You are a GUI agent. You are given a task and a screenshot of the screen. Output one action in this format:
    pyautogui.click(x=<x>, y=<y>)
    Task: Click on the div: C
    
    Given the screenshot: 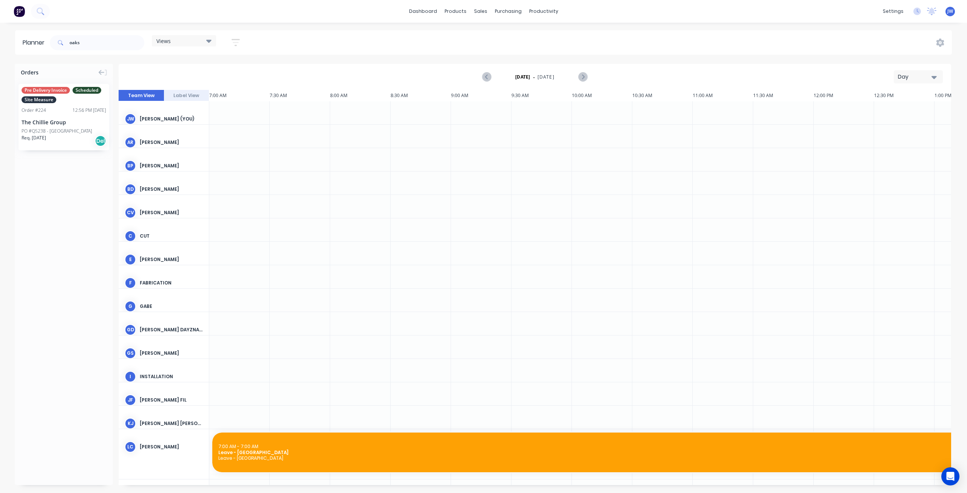 What is the action you would take?
    pyautogui.click(x=130, y=236)
    